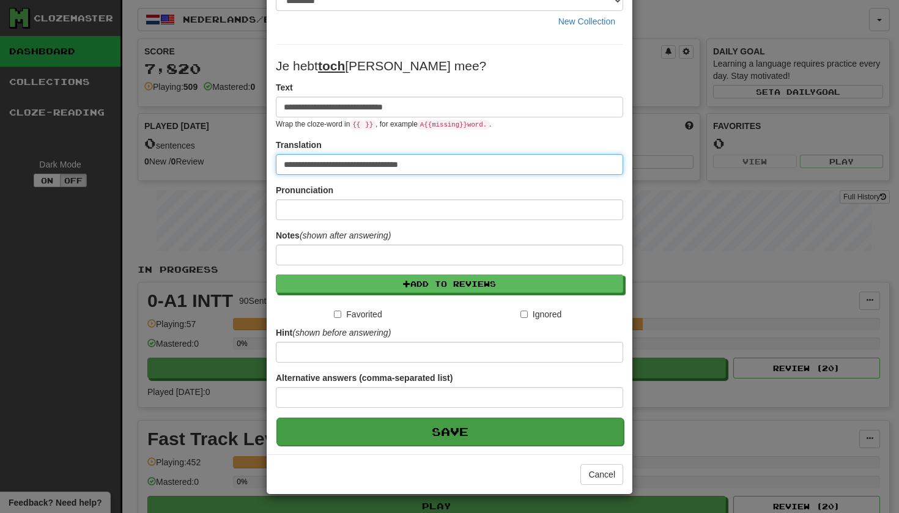 This screenshot has height=513, width=899. I want to click on button: Add to Reviews, so click(450, 284).